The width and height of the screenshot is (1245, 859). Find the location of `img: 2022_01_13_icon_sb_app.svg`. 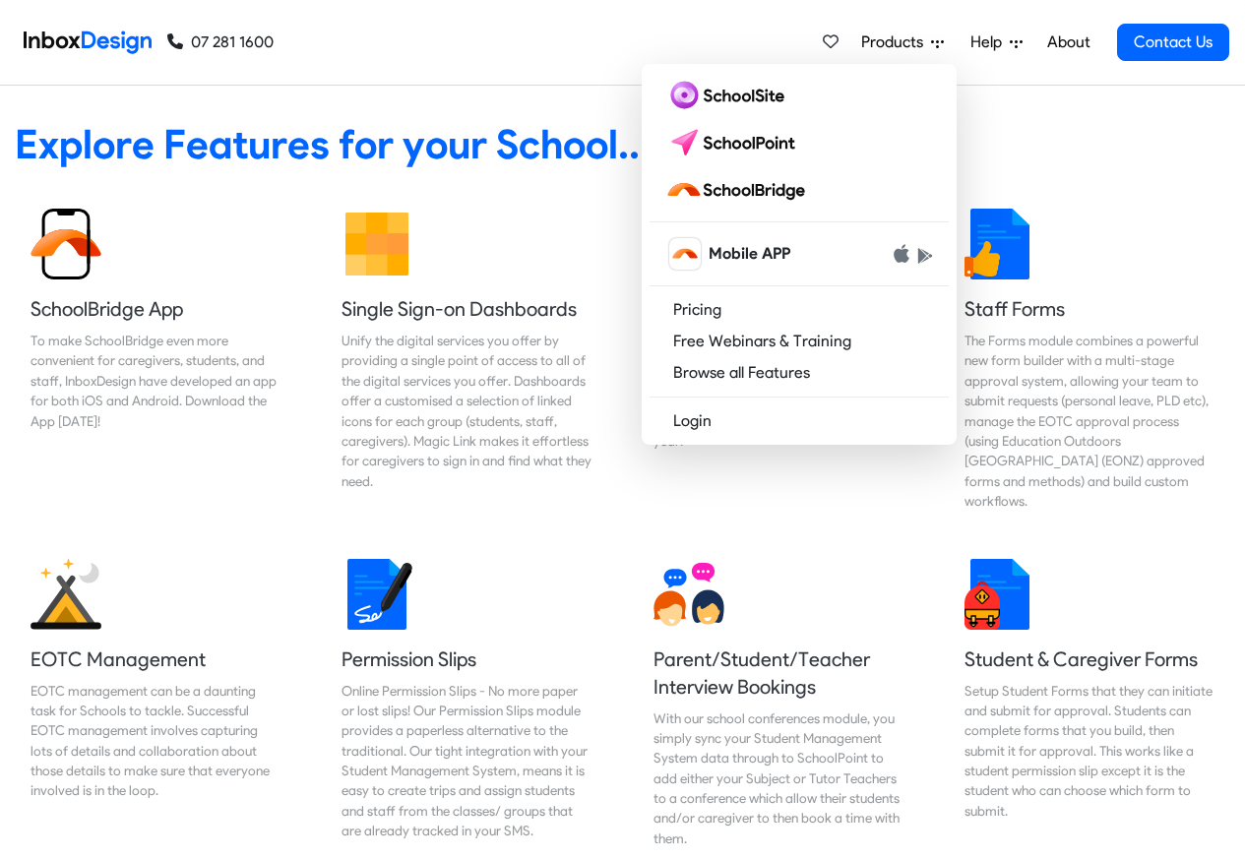

img: 2022_01_13_icon_sb_app.svg is located at coordinates (66, 244).